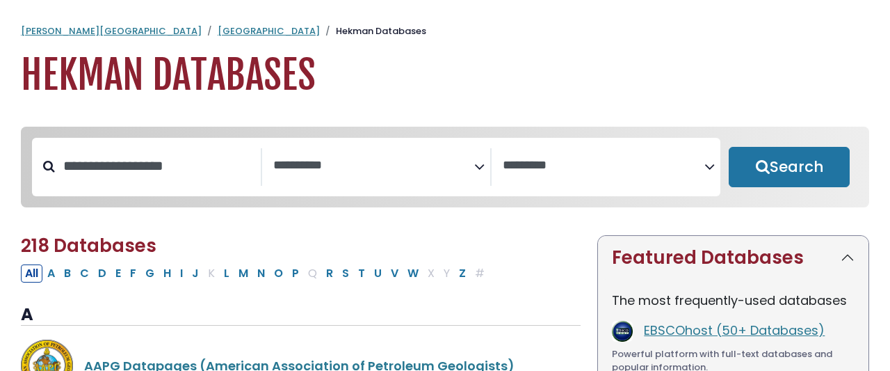 The width and height of the screenshot is (890, 371). I want to click on p: The most frequently-used databases, so click(733, 300).